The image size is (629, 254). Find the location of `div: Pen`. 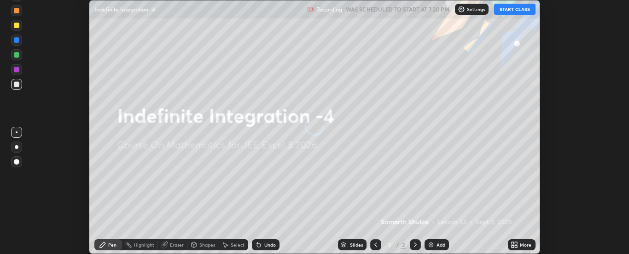

div: Pen is located at coordinates (112, 244).